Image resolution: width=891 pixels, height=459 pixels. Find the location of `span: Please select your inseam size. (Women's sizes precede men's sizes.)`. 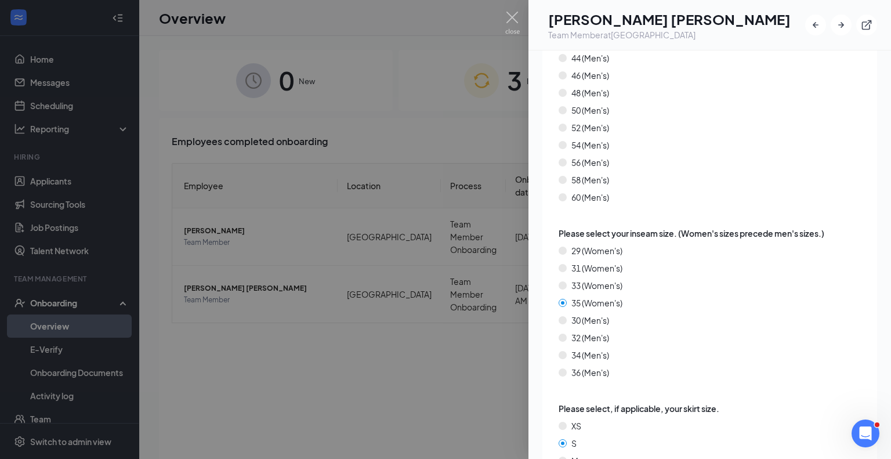

span: Please select your inseam size. (Women's sizes precede men's sizes.) is located at coordinates (692, 233).